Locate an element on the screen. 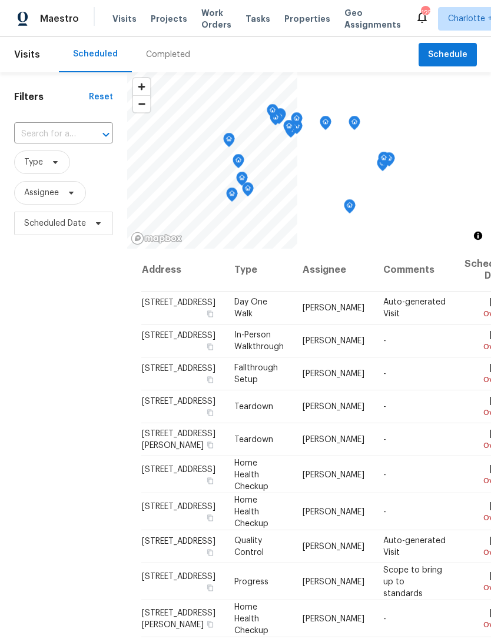 This screenshot has height=639, width=491. span: Zoom in is located at coordinates (141, 86).